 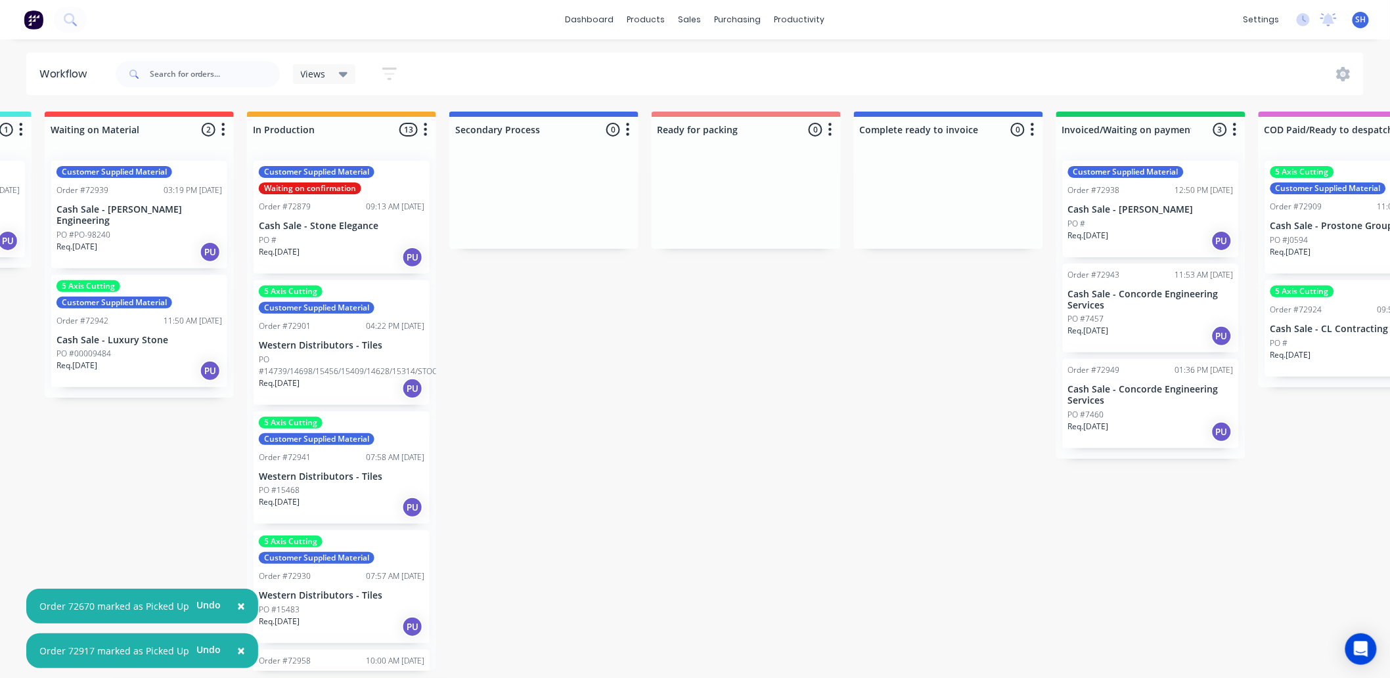 I want to click on div: Order #72939, so click(x=82, y=190).